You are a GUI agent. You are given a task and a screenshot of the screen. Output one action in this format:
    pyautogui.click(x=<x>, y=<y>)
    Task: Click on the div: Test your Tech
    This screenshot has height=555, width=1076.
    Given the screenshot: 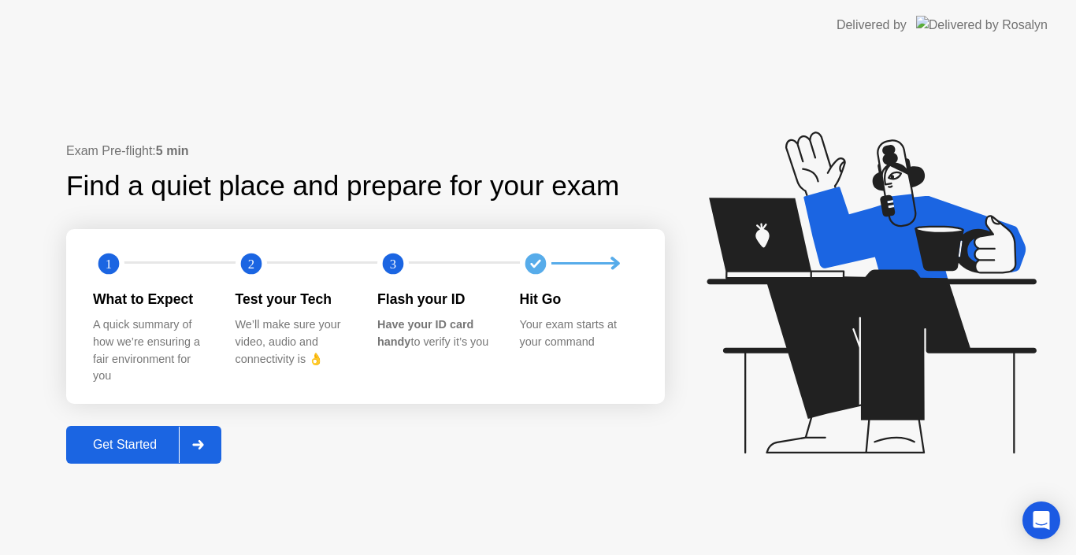 What is the action you would take?
    pyautogui.click(x=294, y=299)
    